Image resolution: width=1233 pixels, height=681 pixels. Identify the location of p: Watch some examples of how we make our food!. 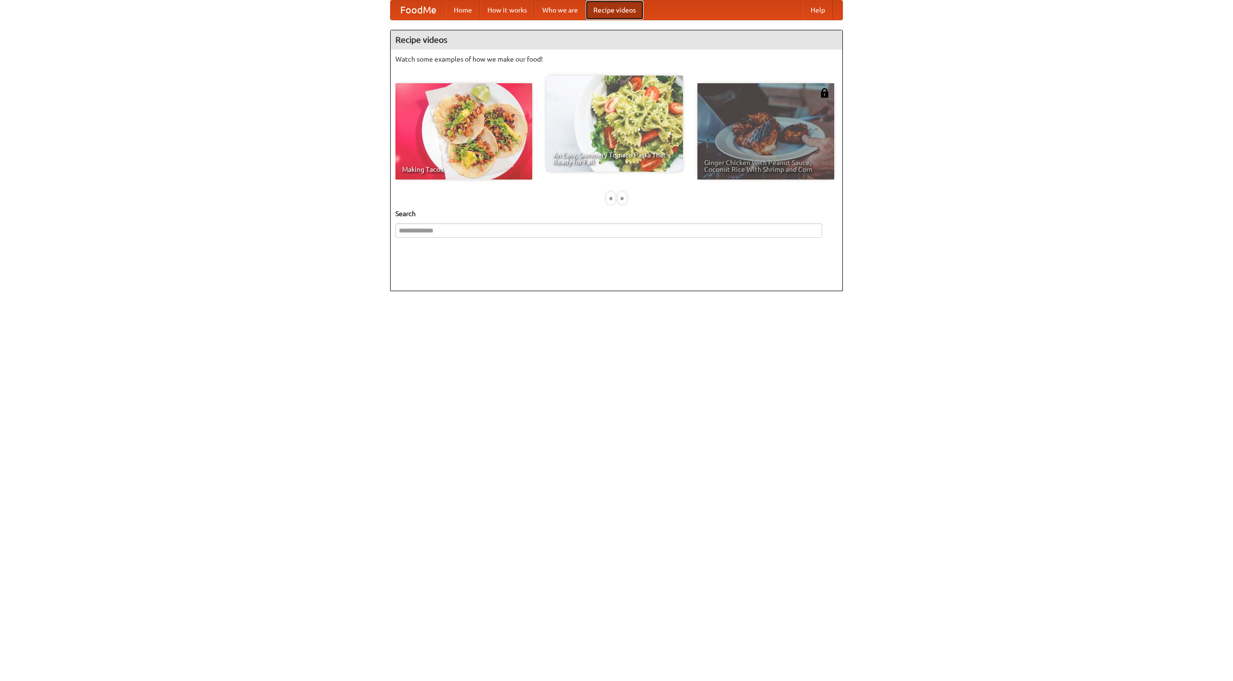
(616, 59).